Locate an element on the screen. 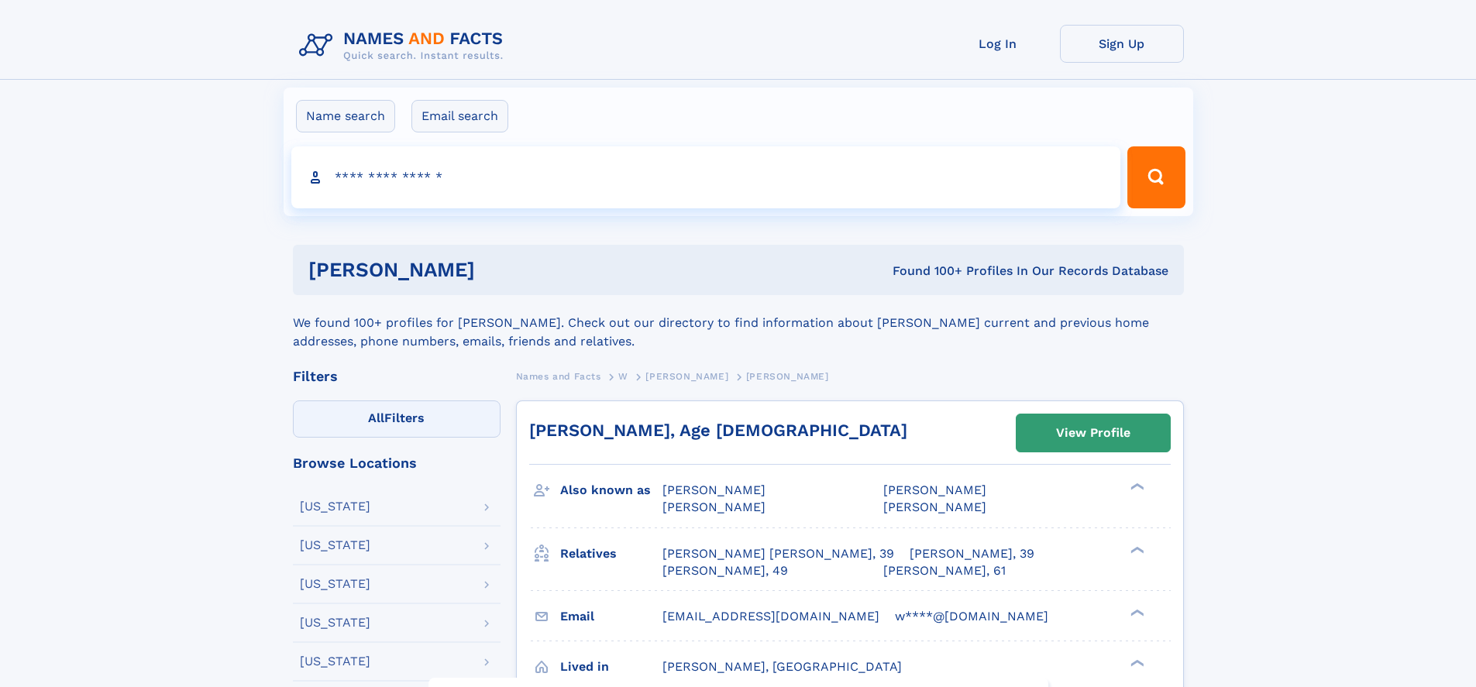 This screenshot has height=687, width=1476. div: Browse Locations is located at coordinates (397, 463).